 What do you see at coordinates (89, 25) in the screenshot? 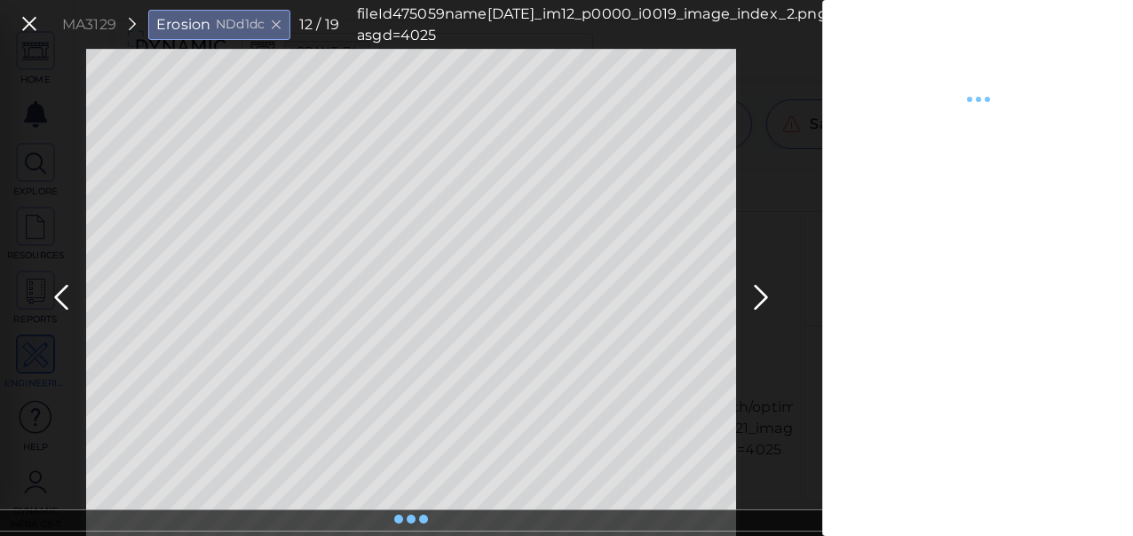
I see `div: MA3129` at bounding box center [89, 25].